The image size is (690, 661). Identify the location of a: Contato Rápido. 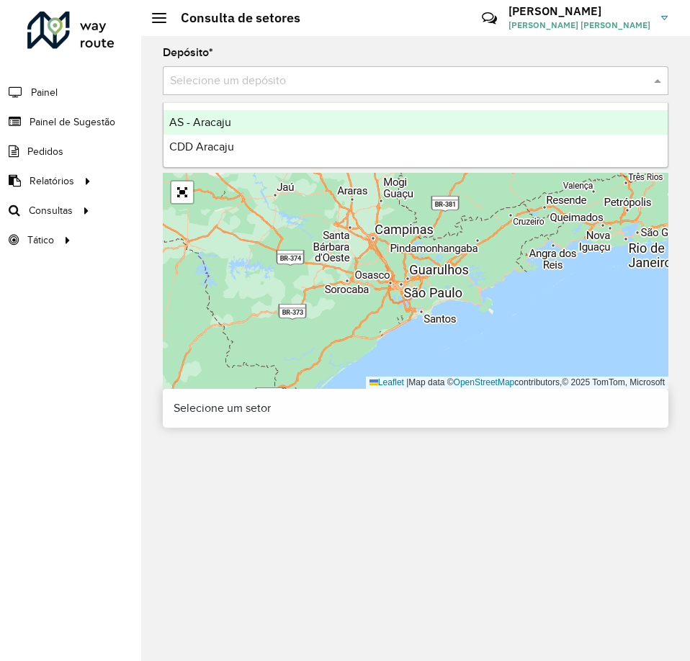
(489, 18).